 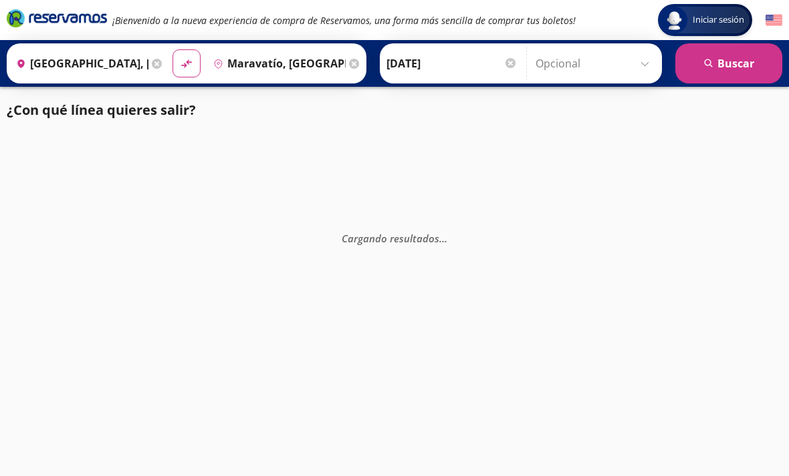 What do you see at coordinates (277, 63) in the screenshot?
I see `input: Buscar Destino` at bounding box center [277, 63].